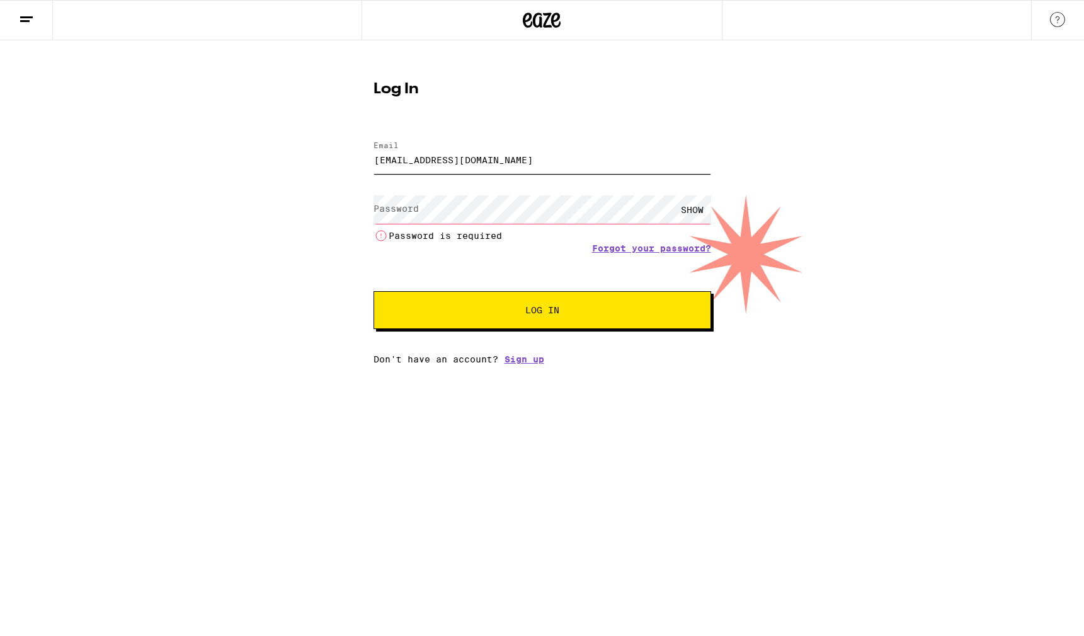 This screenshot has width=1084, height=636. Describe the element at coordinates (49, 14) in the screenshot. I see `span: Hi. Need any help?` at that location.